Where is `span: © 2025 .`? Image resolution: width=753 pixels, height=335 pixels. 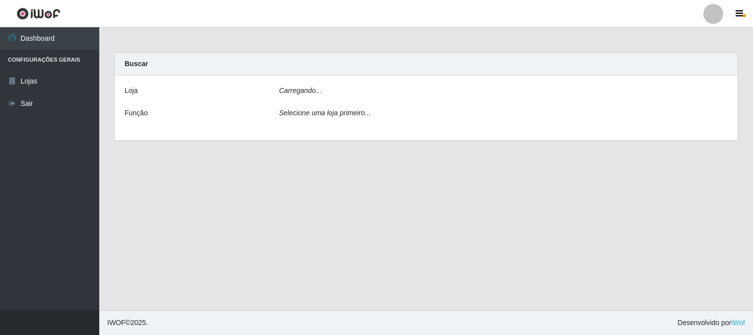 span: © 2025 . is located at coordinates (128, 322).